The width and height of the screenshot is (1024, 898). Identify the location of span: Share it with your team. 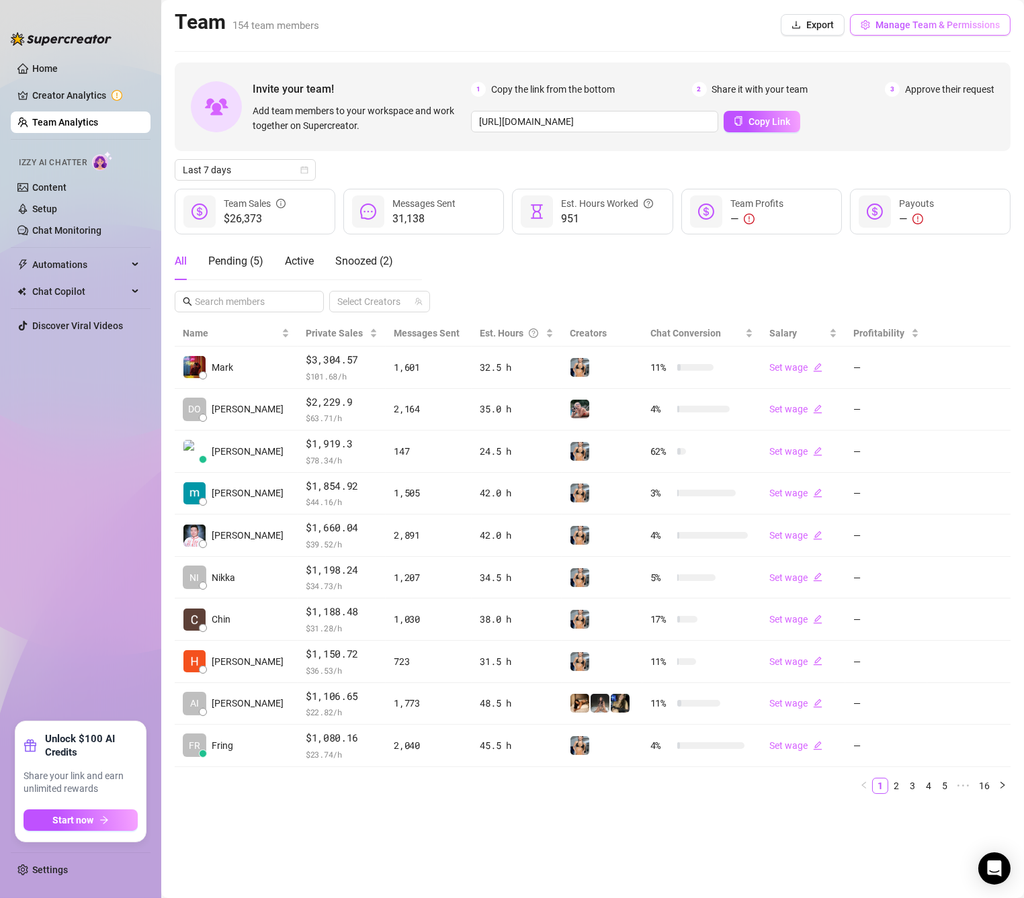
(760, 89).